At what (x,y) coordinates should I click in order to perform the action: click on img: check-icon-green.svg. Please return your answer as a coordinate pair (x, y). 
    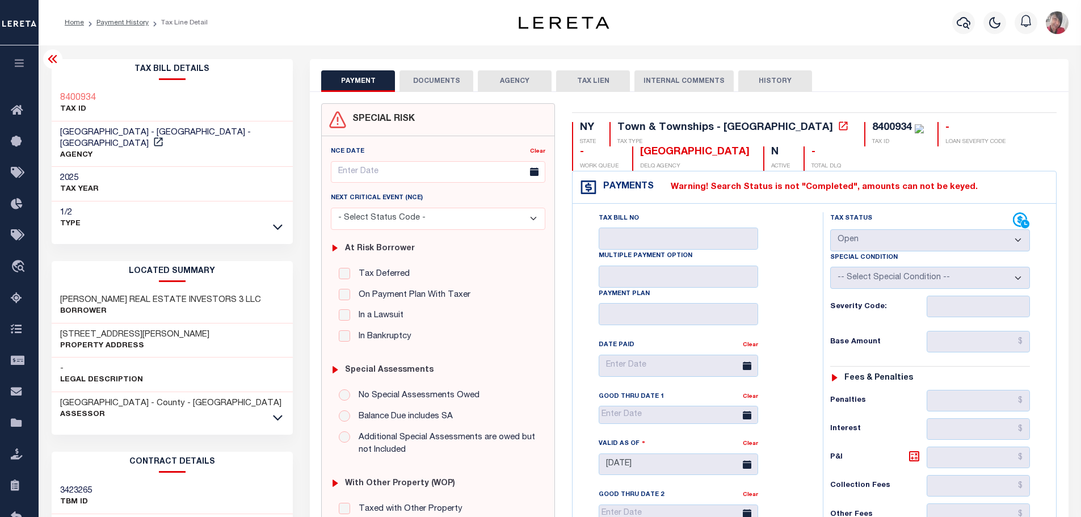
    Looking at the image, I should click on (919, 129).